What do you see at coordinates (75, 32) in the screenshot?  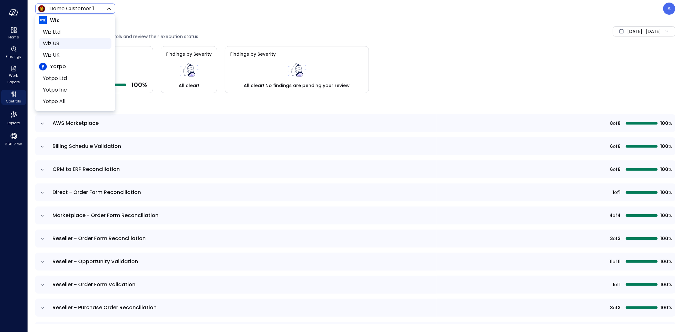 I see `span: Wiz Ltd` at bounding box center [75, 32].